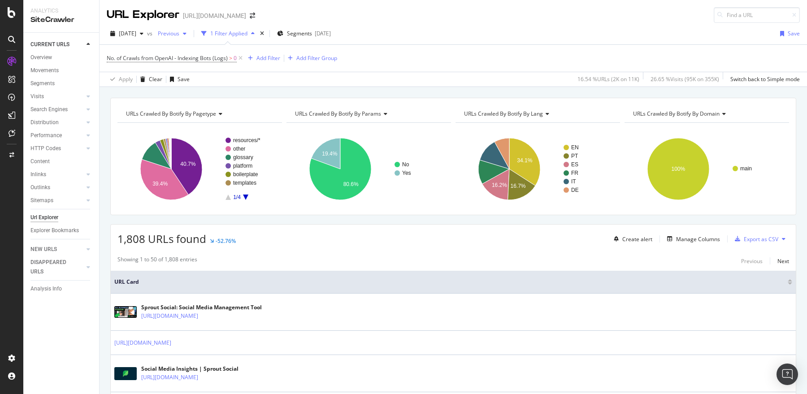 This screenshot has width=807, height=394. What do you see at coordinates (252, 16) in the screenshot?
I see `div: arrow-right-arrow-left` at bounding box center [252, 16].